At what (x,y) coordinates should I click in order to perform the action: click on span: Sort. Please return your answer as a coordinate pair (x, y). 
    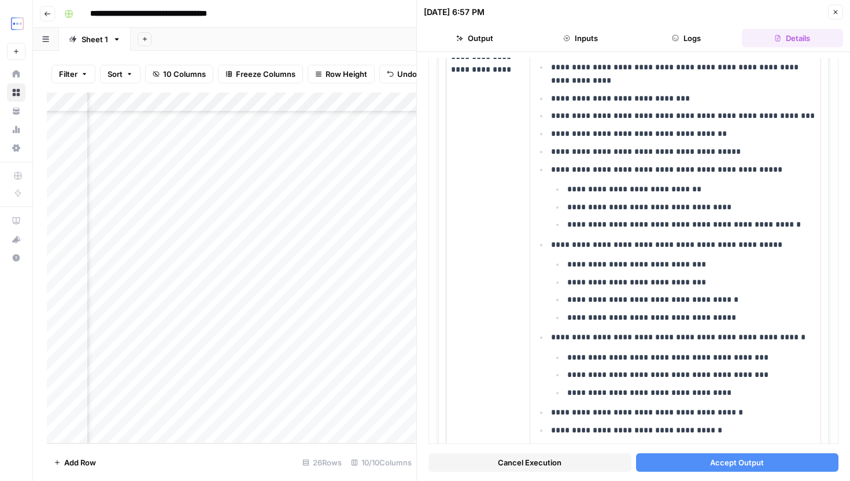
    Looking at the image, I should click on (115, 74).